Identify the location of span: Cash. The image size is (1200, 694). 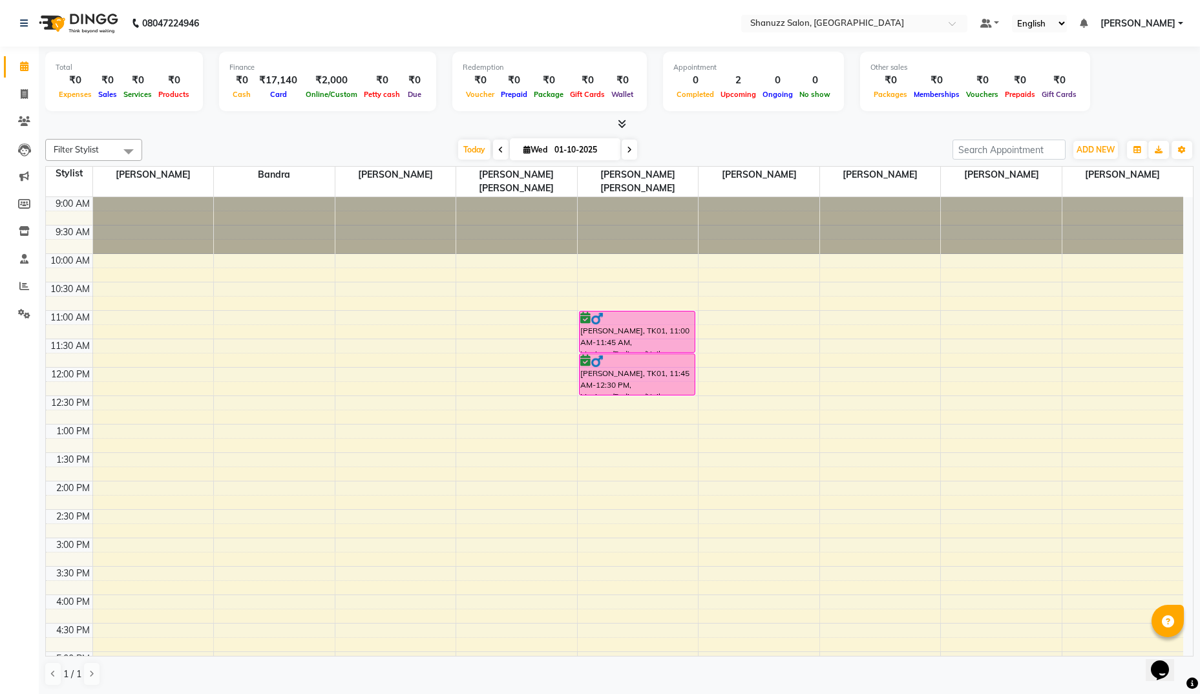
(242, 94).